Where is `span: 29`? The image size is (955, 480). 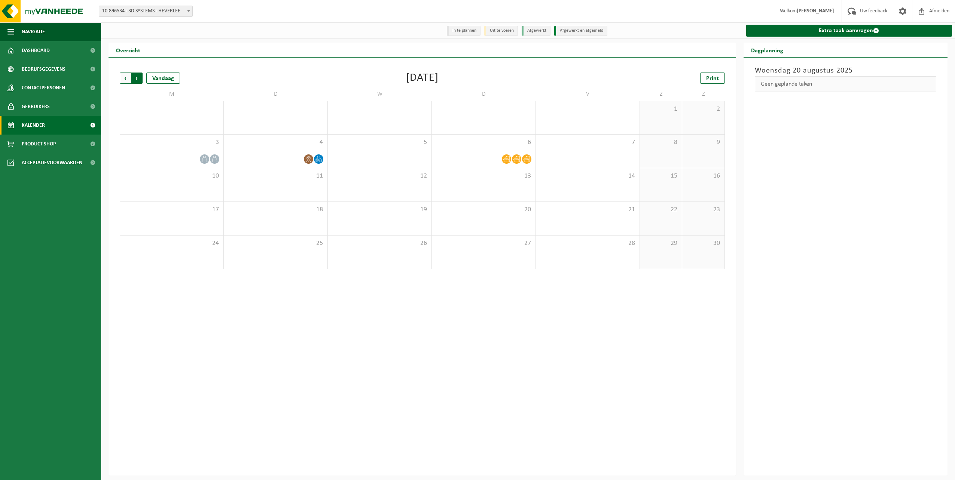
span: 29 is located at coordinates (661, 244).